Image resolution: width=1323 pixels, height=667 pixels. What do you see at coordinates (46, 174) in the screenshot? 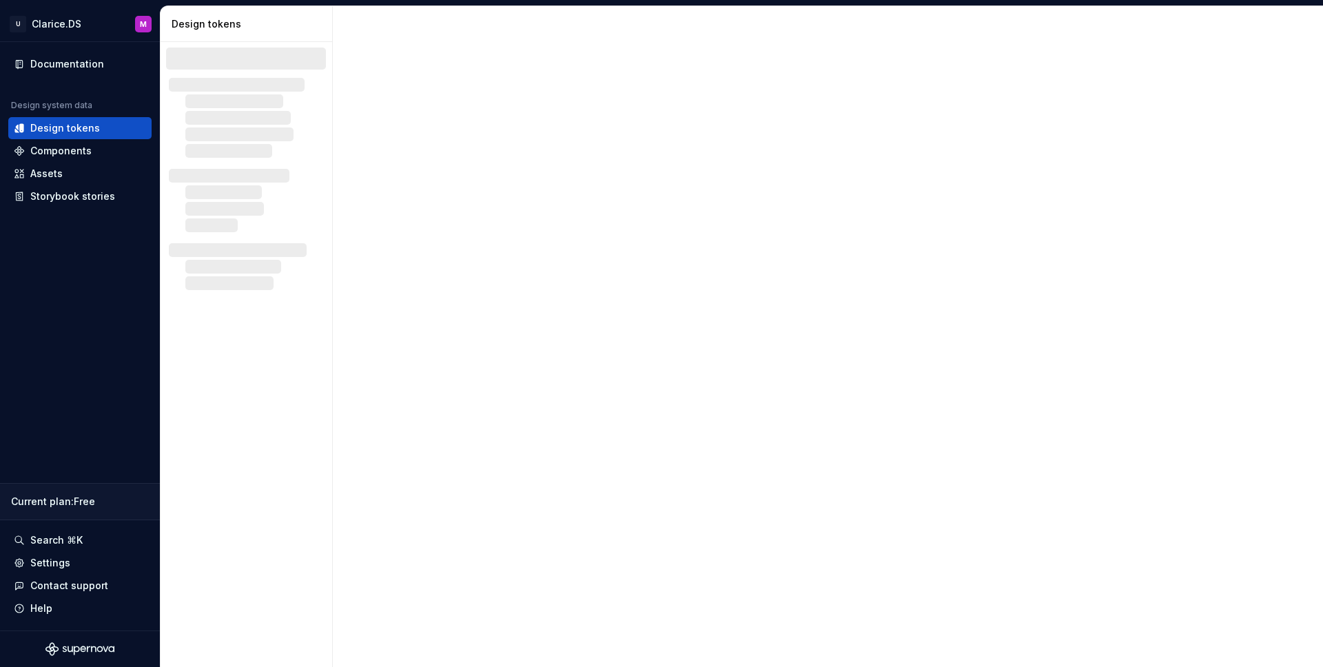
I see `div: Assets` at bounding box center [46, 174].